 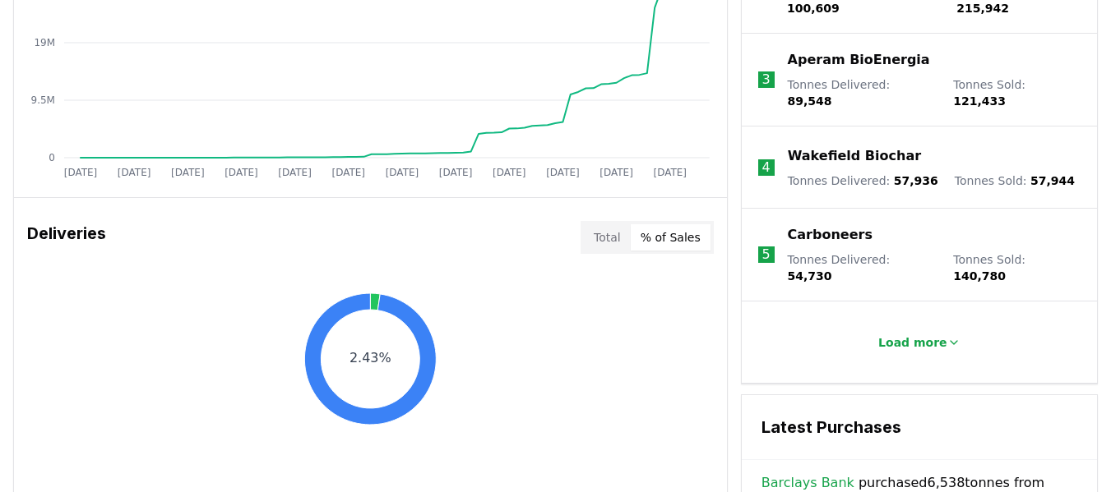 What do you see at coordinates (766, 168) in the screenshot?
I see `p: 4` at bounding box center [766, 168].